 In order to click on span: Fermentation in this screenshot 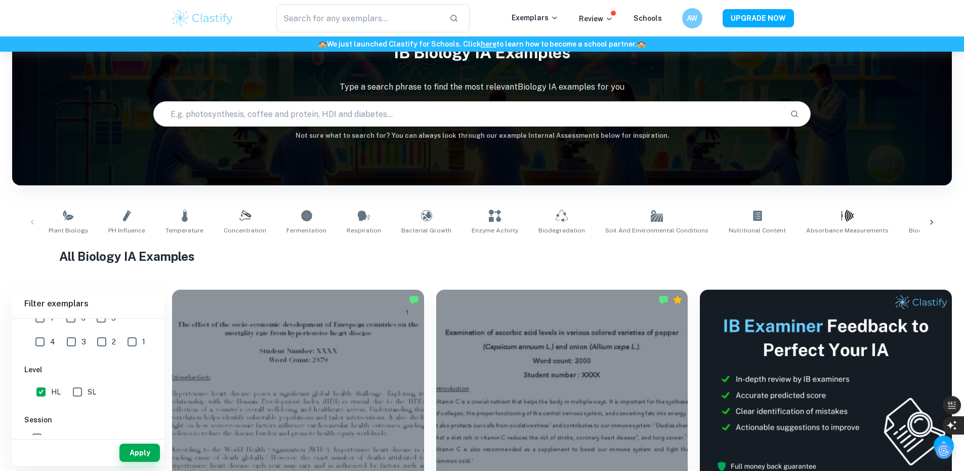, I will do `click(306, 230)`.